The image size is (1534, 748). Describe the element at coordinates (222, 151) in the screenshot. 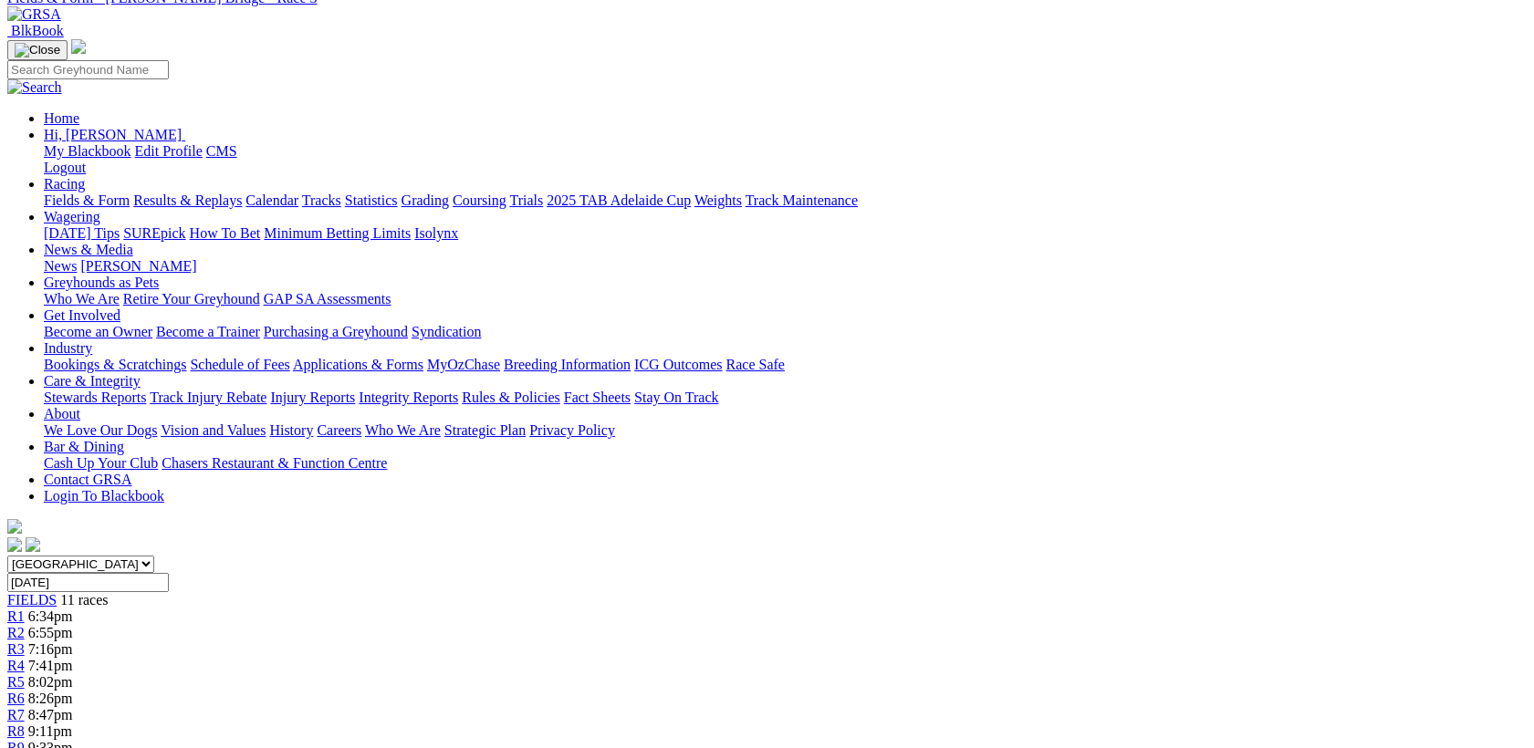

I see `a: CMS` at that location.